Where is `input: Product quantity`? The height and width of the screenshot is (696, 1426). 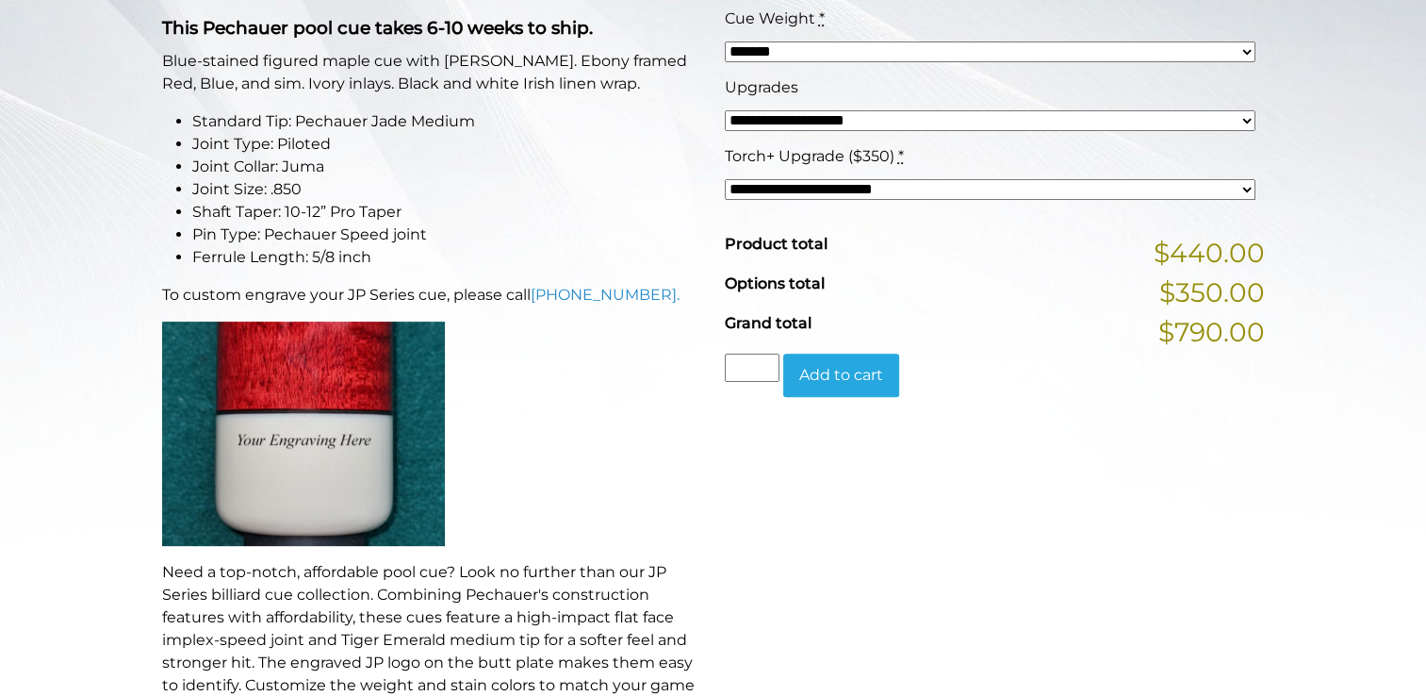 input: Product quantity is located at coordinates (752, 368).